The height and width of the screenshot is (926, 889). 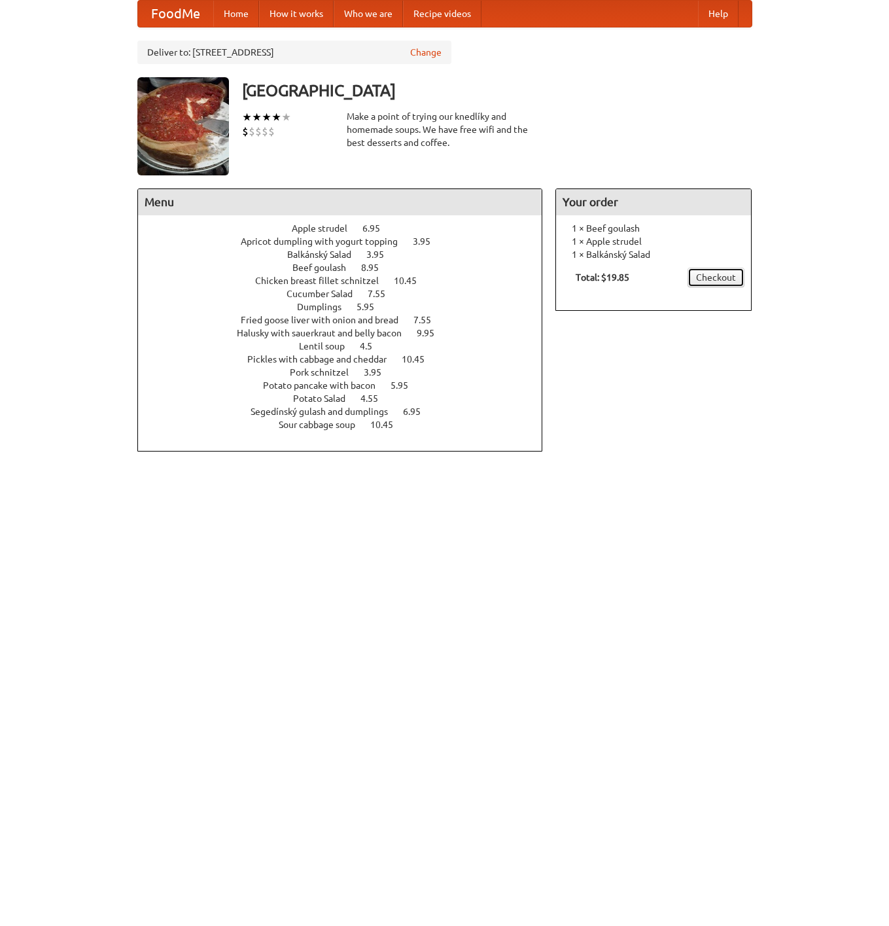 I want to click on span: Dumplings, so click(x=326, y=307).